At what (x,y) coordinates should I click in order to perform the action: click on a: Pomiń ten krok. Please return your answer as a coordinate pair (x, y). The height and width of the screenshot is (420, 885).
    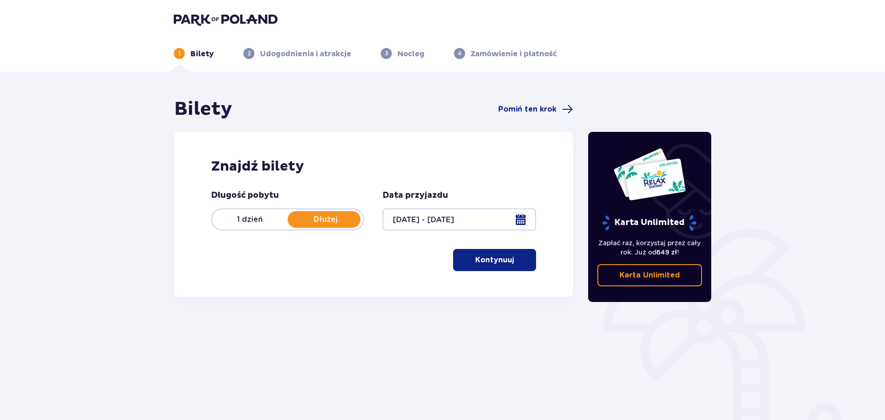
    Looking at the image, I should click on (536, 109).